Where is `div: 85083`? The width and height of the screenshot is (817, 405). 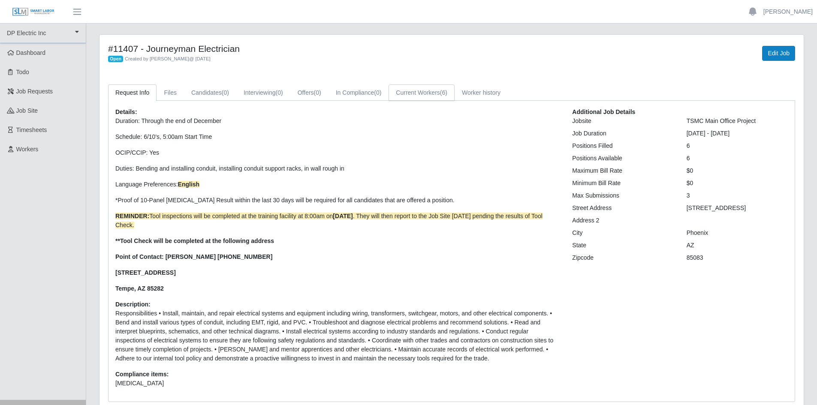 div: 85083 is located at coordinates (737, 258).